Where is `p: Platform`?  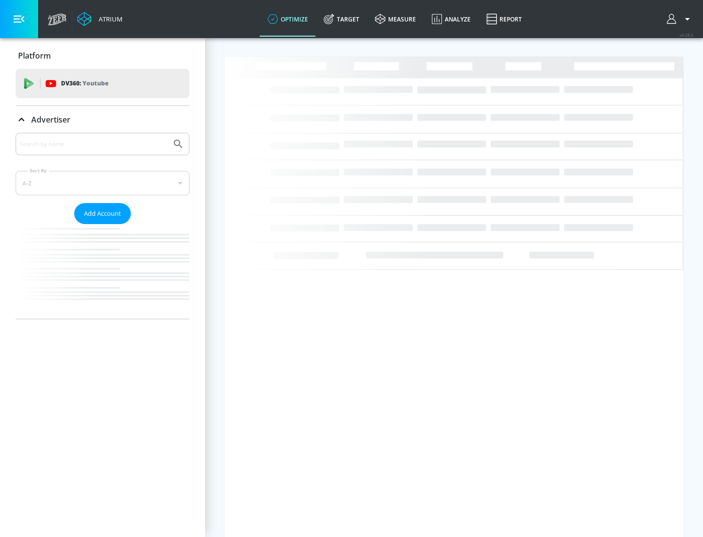 p: Platform is located at coordinates (34, 56).